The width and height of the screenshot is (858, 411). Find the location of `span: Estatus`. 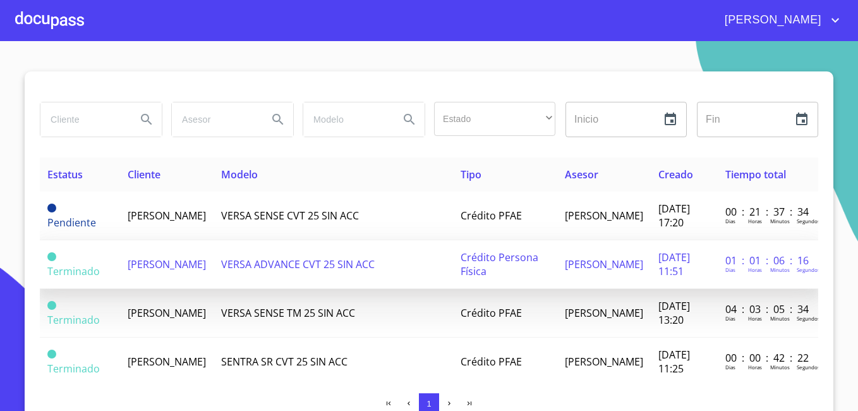

span: Estatus is located at coordinates (65, 174).